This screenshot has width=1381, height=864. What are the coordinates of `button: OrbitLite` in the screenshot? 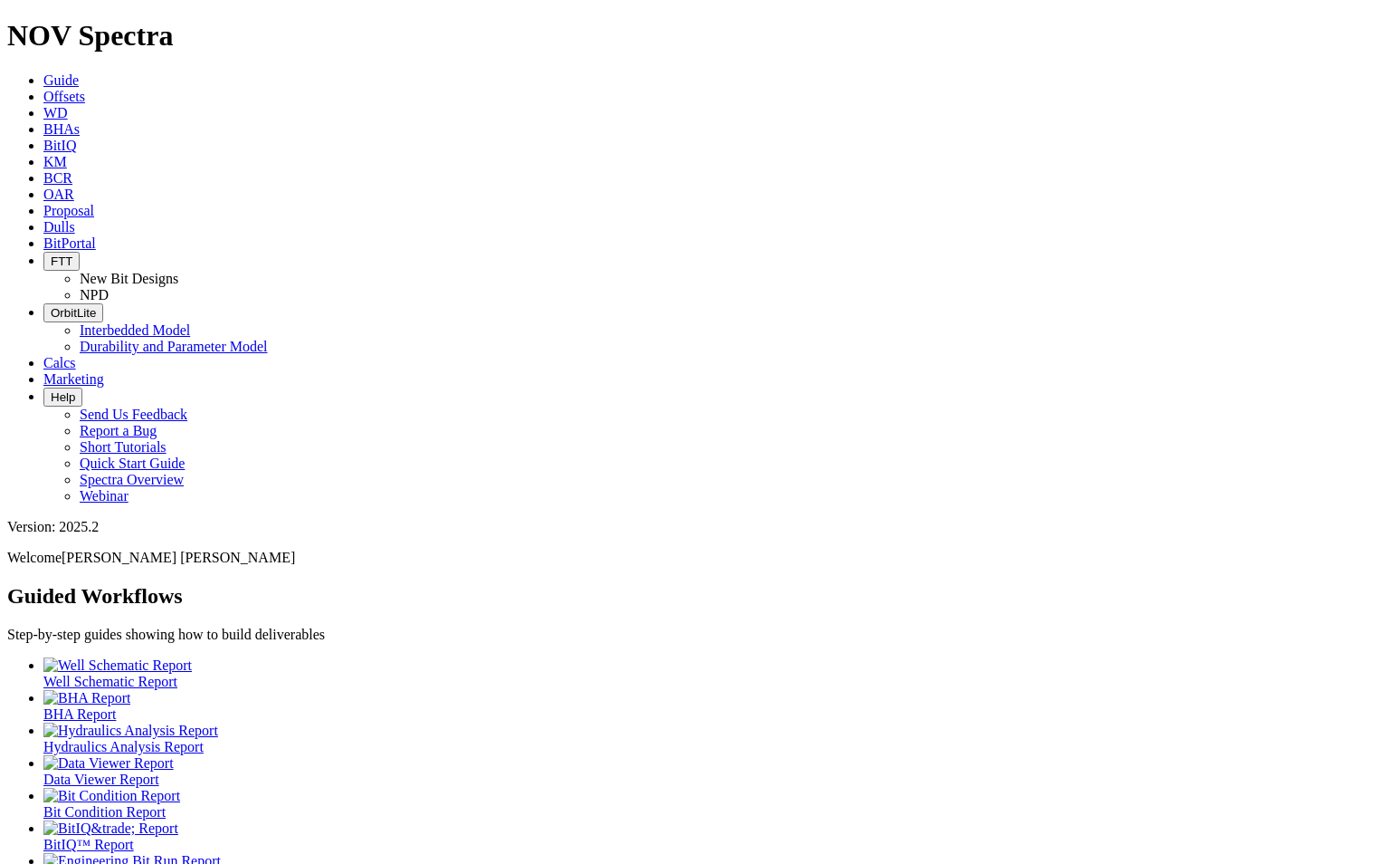 It's located at (73, 312).